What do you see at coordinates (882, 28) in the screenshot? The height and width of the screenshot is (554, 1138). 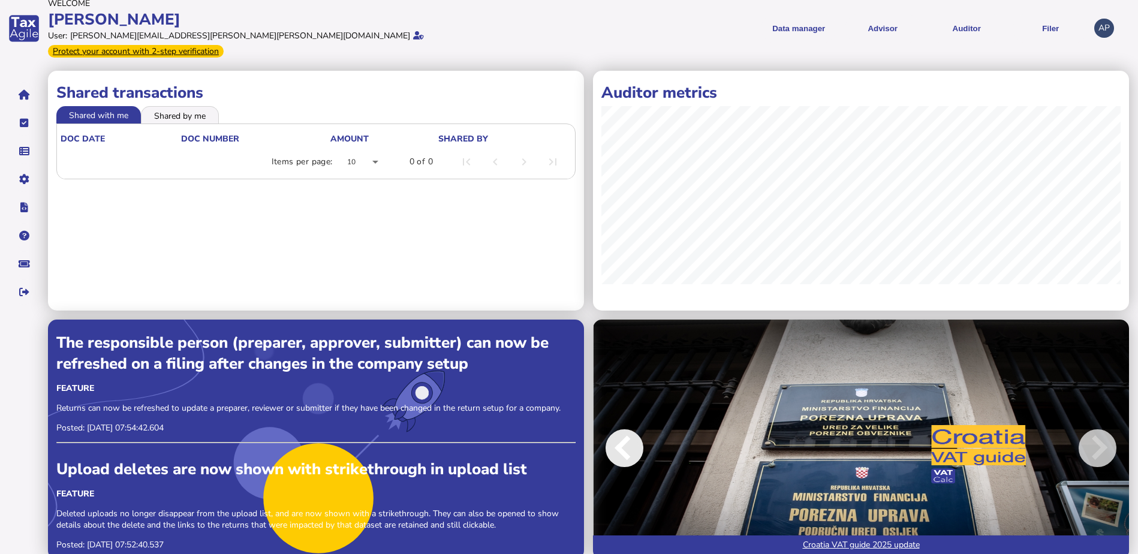 I see `button: Shows a dropdown of VAT Advisor options` at bounding box center [882, 28].